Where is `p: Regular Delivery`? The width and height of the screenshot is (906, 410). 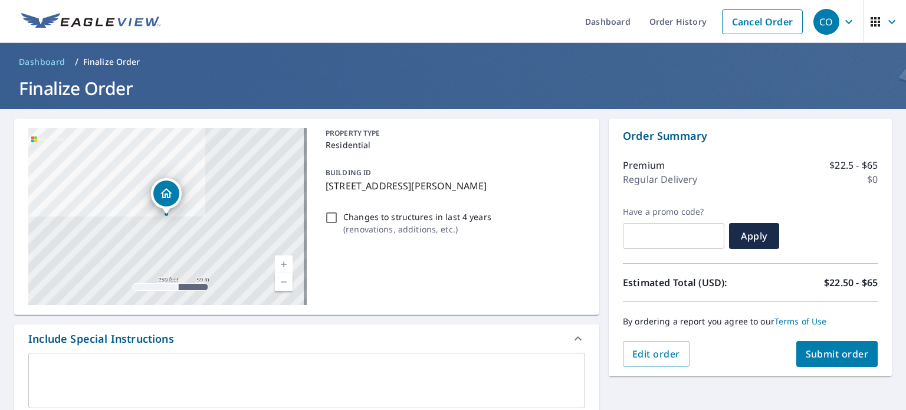 p: Regular Delivery is located at coordinates (660, 179).